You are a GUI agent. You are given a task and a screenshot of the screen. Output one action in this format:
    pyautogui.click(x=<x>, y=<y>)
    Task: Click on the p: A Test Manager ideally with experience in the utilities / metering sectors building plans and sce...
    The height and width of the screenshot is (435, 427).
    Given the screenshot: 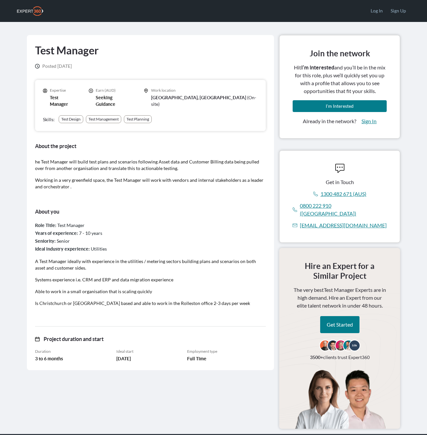 What is the action you would take?
    pyautogui.click(x=150, y=265)
    